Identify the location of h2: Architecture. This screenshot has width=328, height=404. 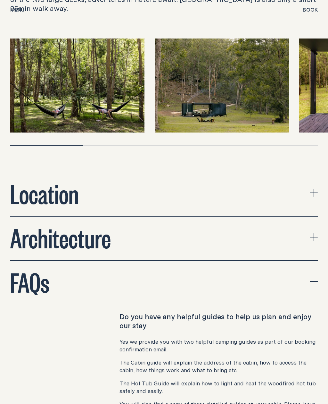
(61, 237).